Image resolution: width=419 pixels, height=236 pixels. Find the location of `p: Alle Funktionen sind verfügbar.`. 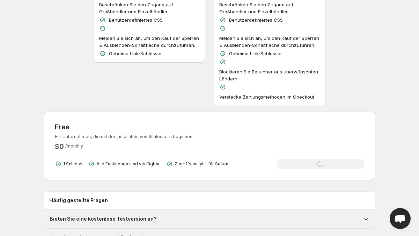

p: Alle Funktionen sind verfügbar. is located at coordinates (129, 164).